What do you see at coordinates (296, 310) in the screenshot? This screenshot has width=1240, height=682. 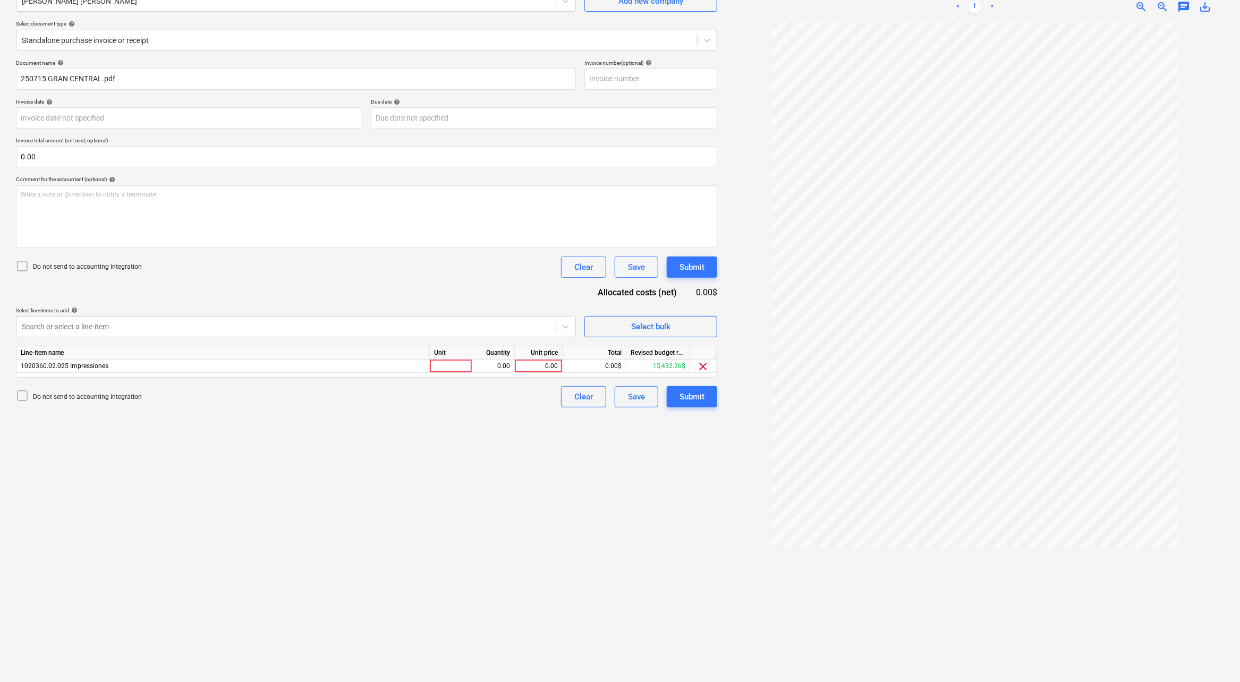 I see `div: Select line-items to add` at bounding box center [296, 310].